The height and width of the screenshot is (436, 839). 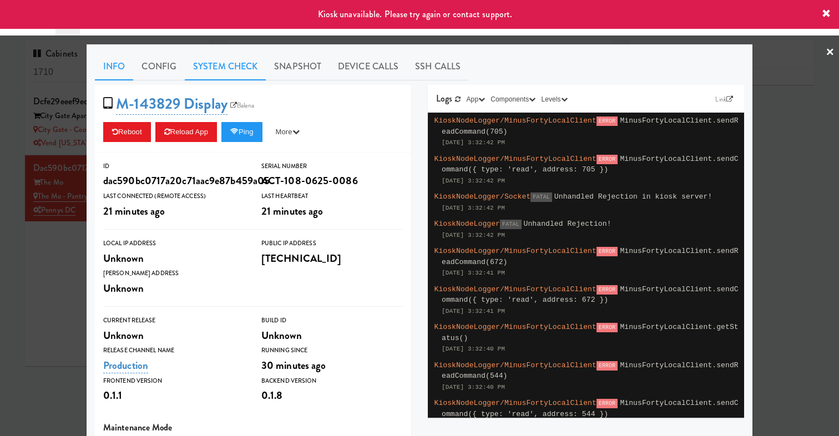 I want to click on span: MinusFortyLocalClient.sendCommand({ type: 'read', address: 544 }), so click(x=590, y=409).